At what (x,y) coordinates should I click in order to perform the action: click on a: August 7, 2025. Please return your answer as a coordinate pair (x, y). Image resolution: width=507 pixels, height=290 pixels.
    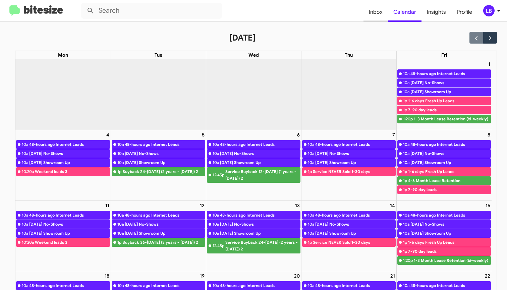
    Looking at the image, I should click on (394, 135).